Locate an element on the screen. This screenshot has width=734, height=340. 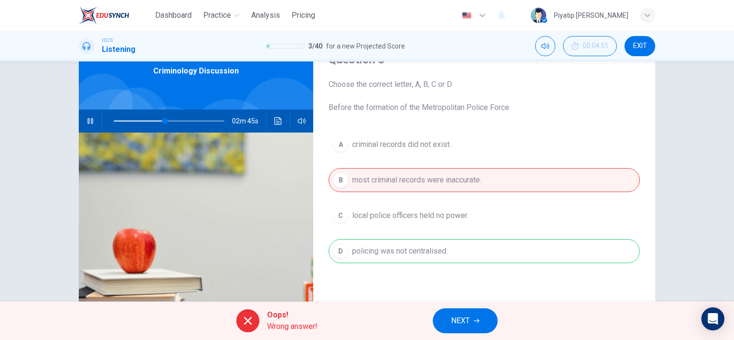
span: 00:04:51 is located at coordinates (596, 46).